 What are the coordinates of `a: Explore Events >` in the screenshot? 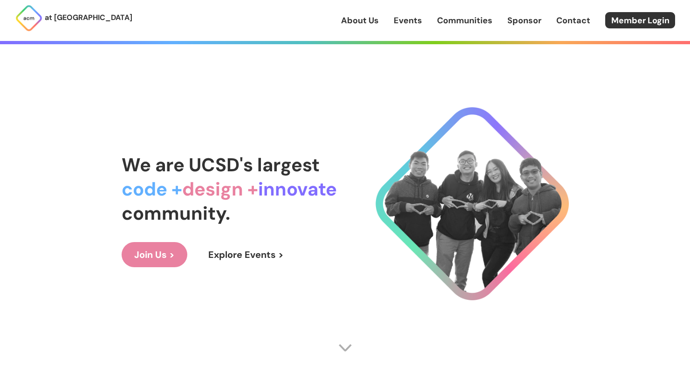 It's located at (246, 255).